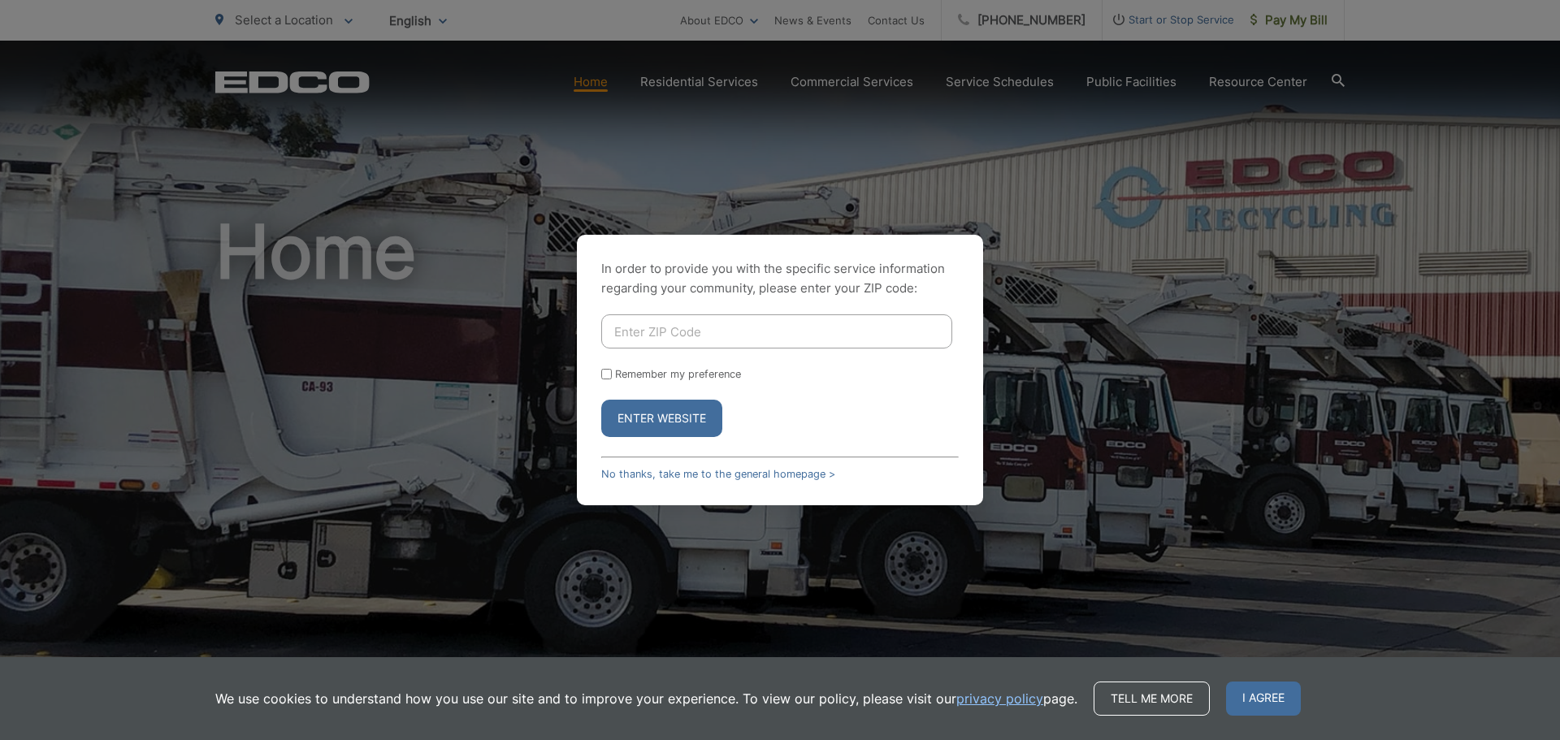  What do you see at coordinates (780, 279) in the screenshot?
I see `p: In order to provide you with the specific service information regarding your community, please en...` at bounding box center [780, 279].